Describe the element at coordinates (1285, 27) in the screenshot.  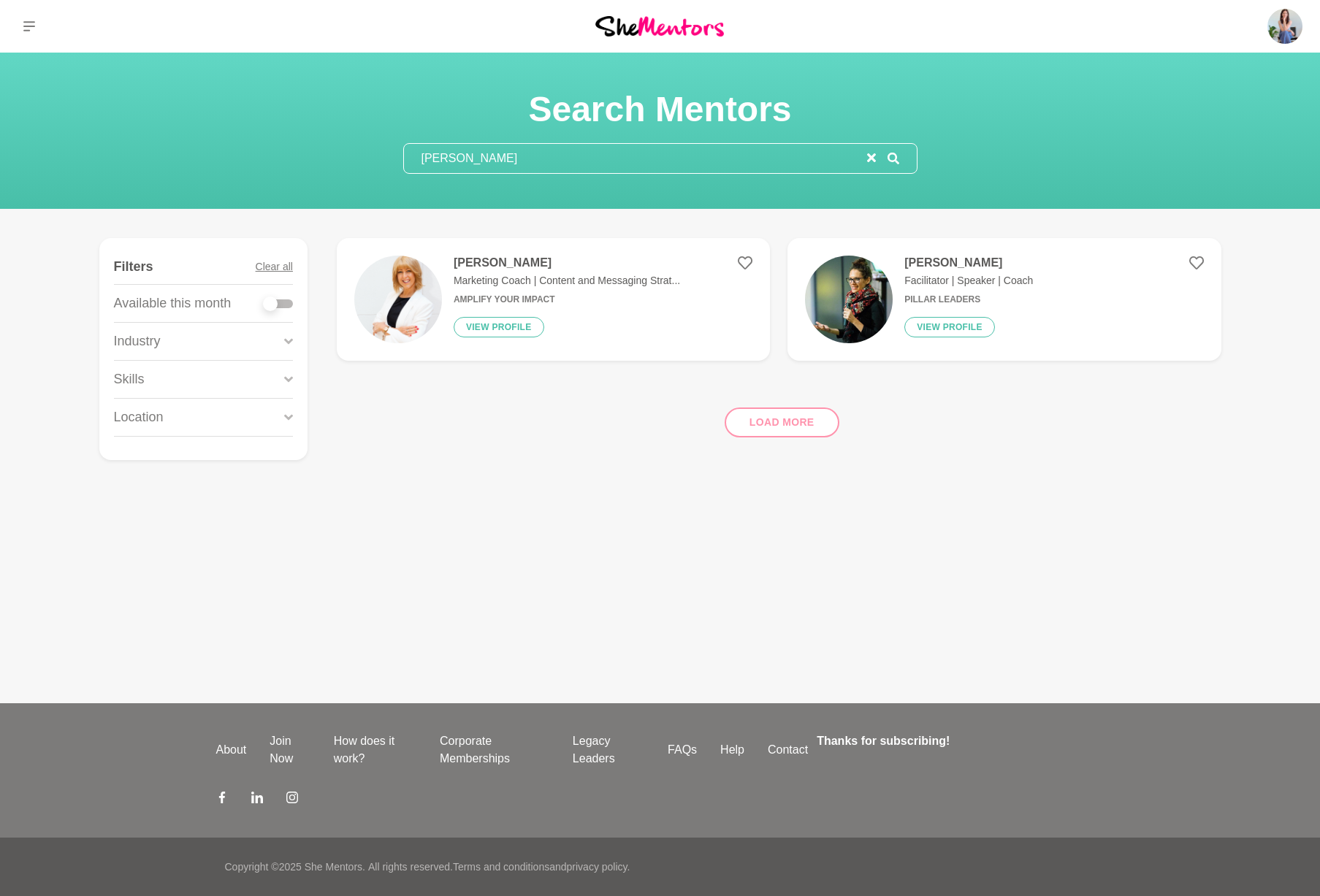
I see `img: Georgina Barnes` at that location.